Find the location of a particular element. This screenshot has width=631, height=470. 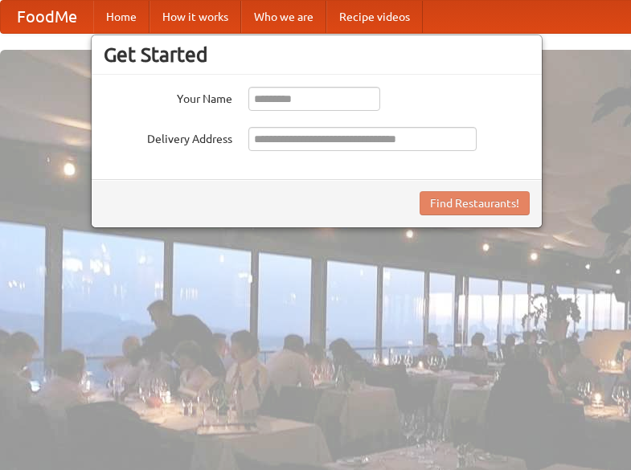

a: How it works is located at coordinates (195, 17).